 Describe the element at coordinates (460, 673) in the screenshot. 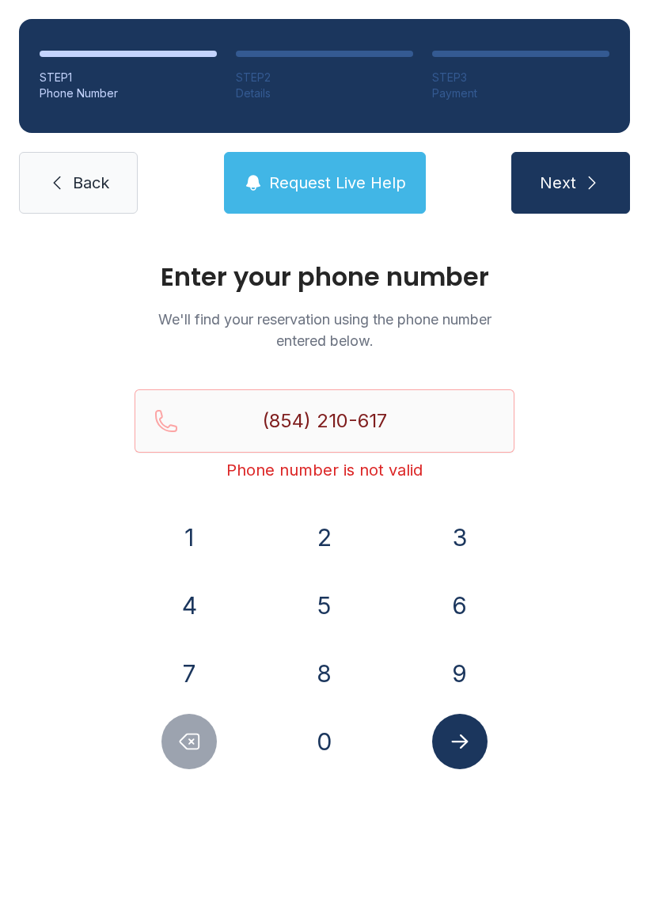

I see `button: 9` at that location.